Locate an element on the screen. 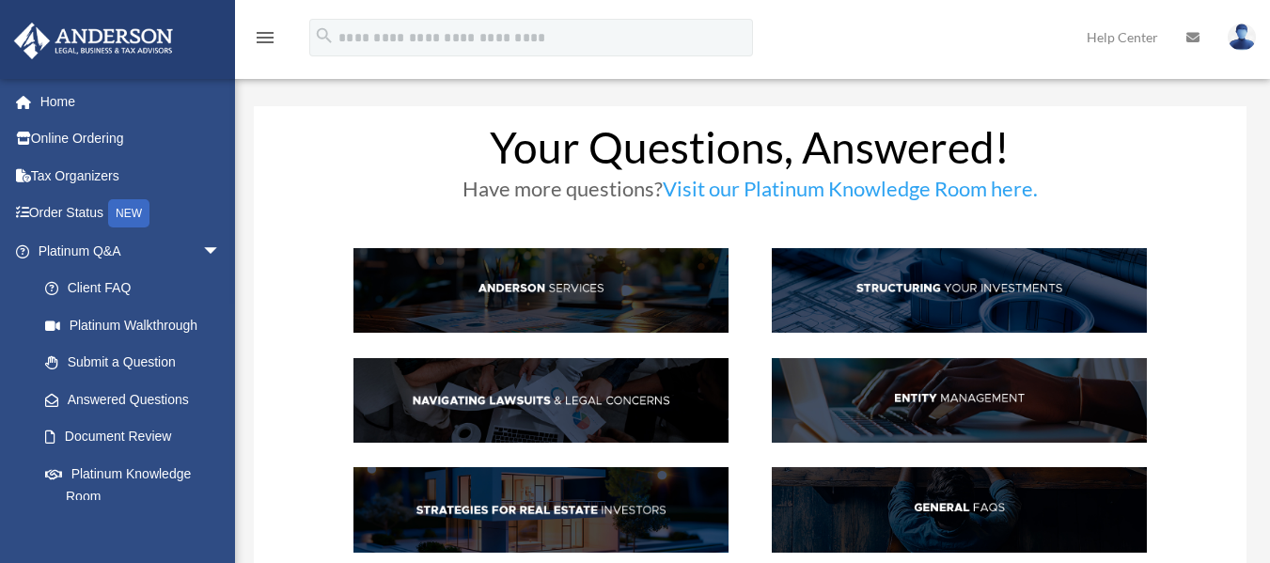 This screenshot has height=563, width=1270. h1: Your Questions, Answered! is located at coordinates (750, 152).